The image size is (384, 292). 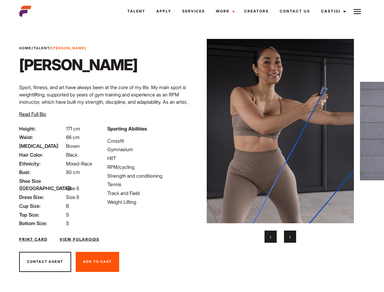 What do you see at coordinates (148, 202) in the screenshot?
I see `li: Weight Lifting` at bounding box center [148, 202].